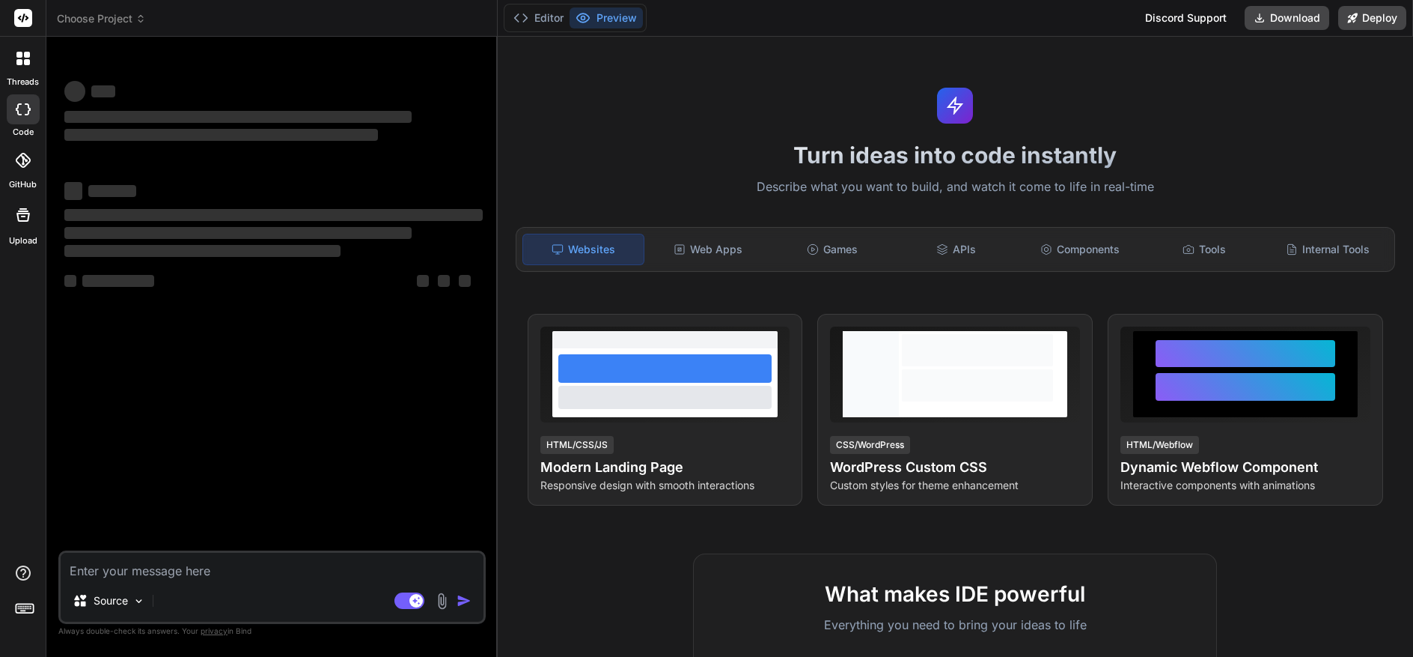 This screenshot has height=657, width=1413. What do you see at coordinates (666, 485) in the screenshot?
I see `p: Responsive design with smooth interactions` at bounding box center [666, 485].